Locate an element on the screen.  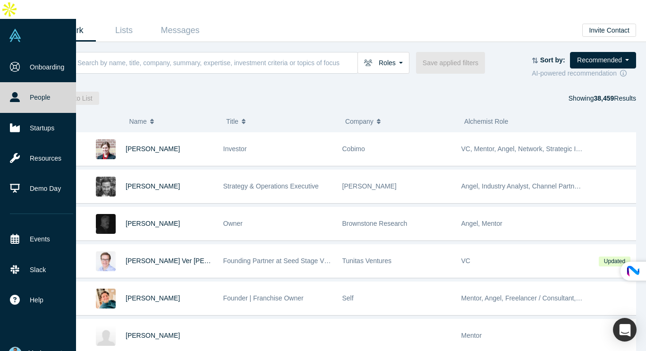
span: Self is located at coordinates (348, 298).